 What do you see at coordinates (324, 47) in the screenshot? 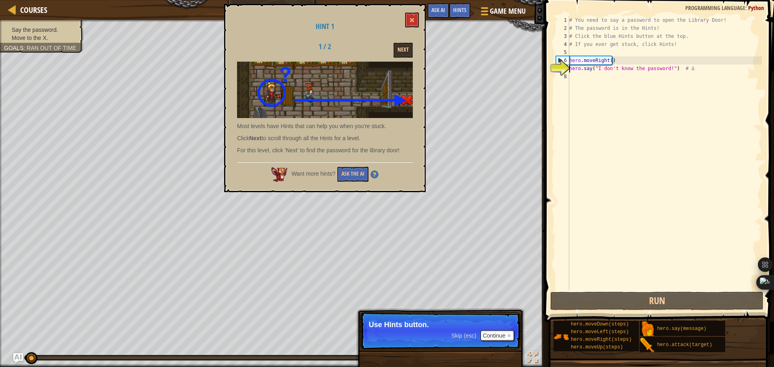
I see `h2: 1 / 2` at bounding box center [324, 47].